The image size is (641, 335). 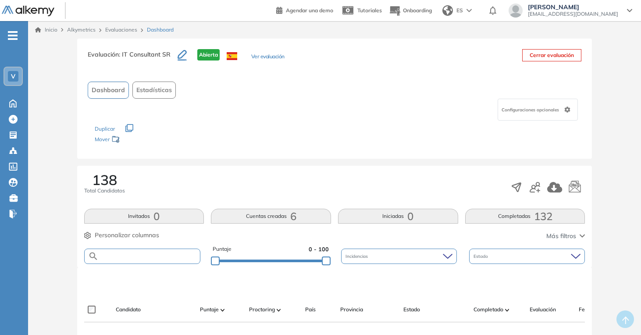 I want to click on div: Estado, so click(x=527, y=256).